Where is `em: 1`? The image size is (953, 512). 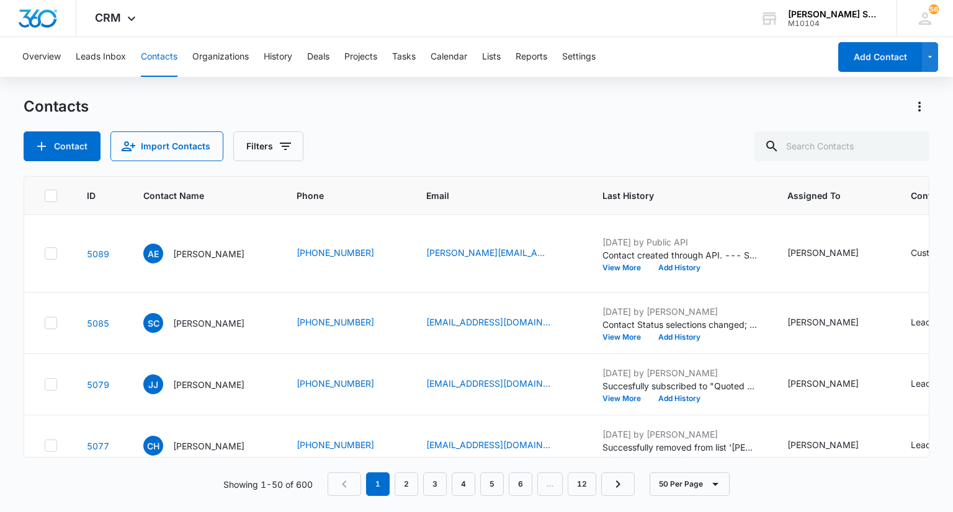
em: 1 is located at coordinates (378, 484).